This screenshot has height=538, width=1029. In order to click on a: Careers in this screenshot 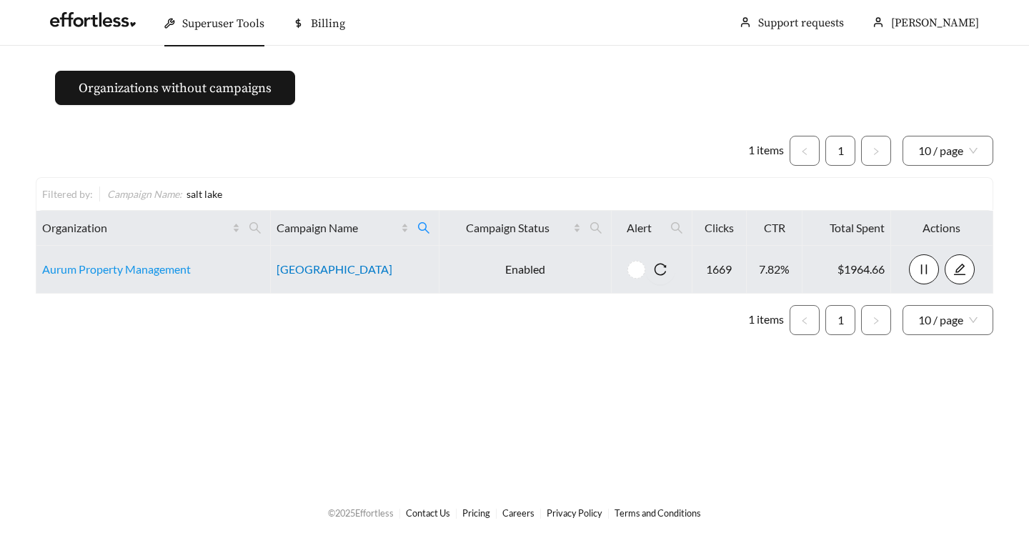, I will do `click(518, 513)`.